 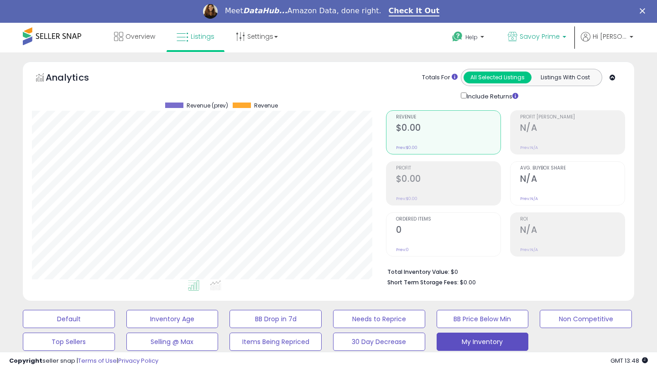 What do you see at coordinates (586, 319) in the screenshot?
I see `button: Non Competitive` at bounding box center [586, 319].